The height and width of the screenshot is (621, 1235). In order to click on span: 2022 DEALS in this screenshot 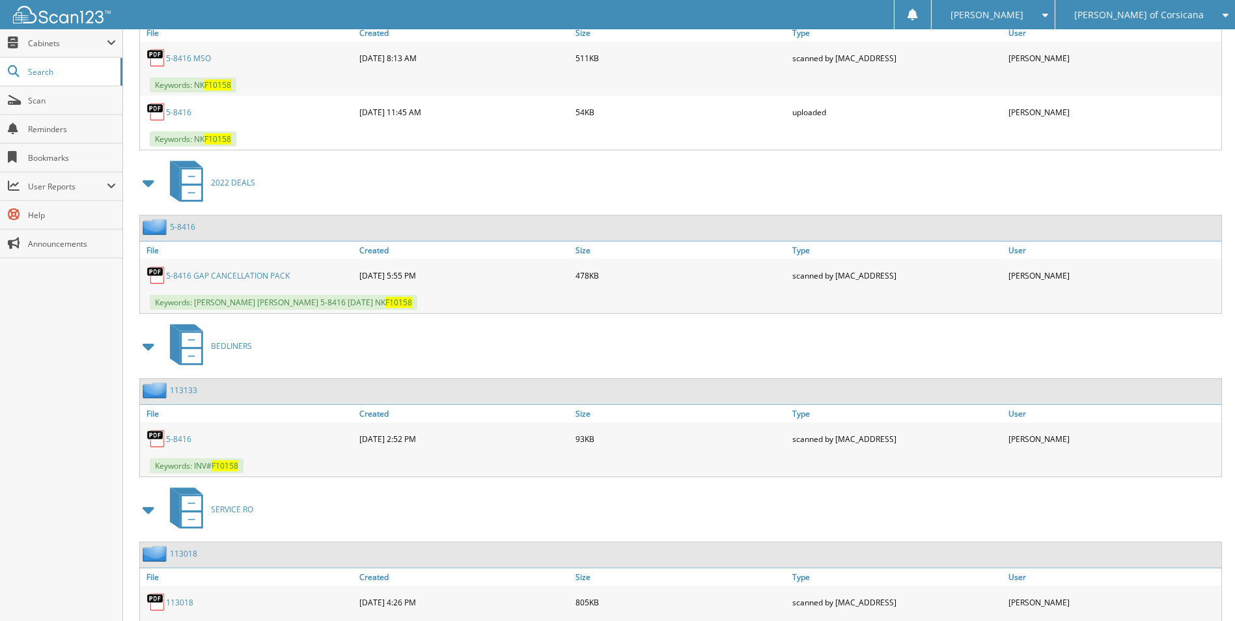, I will do `click(233, 182)`.